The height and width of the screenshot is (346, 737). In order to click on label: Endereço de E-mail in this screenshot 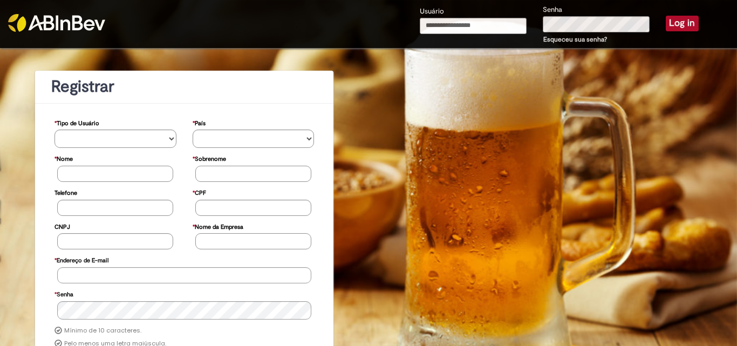, I will do `click(81, 259)`.